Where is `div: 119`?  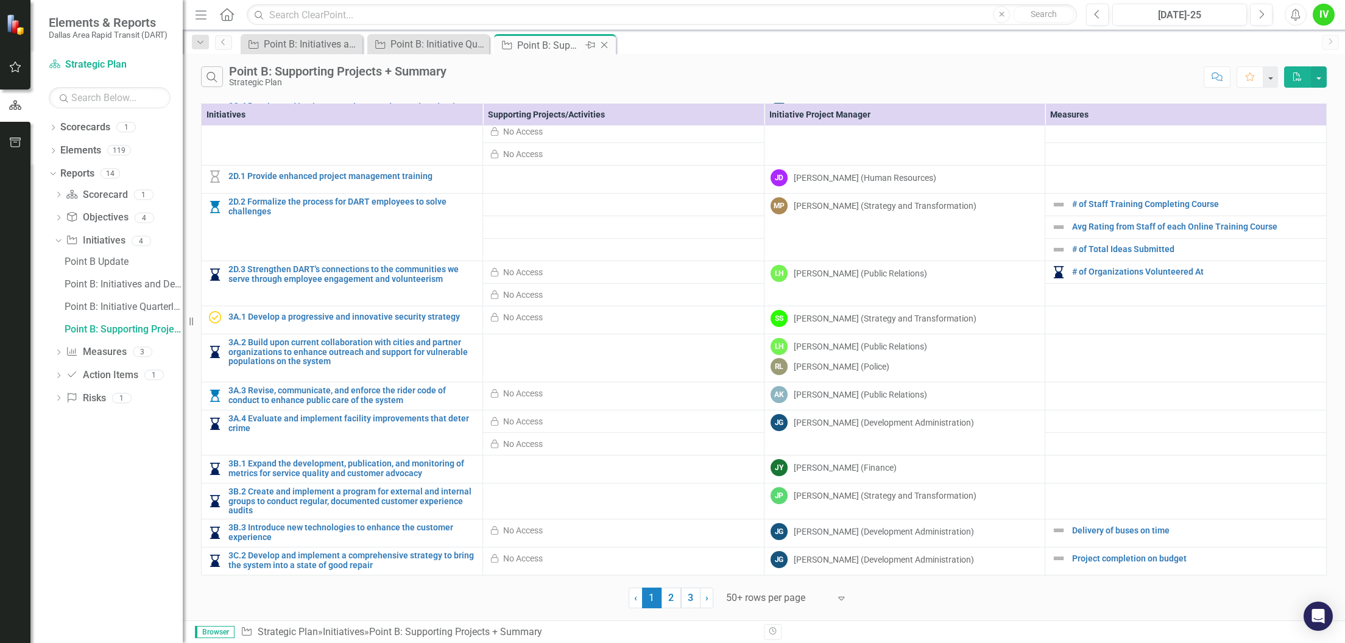
div: 119 is located at coordinates (119, 150).